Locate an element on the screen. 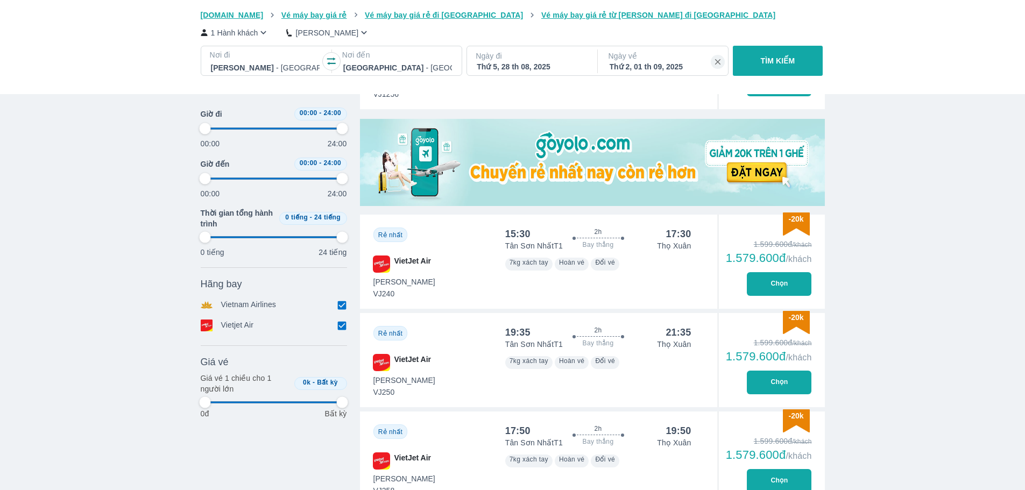 The image size is (1025, 490). div: 17:50 is located at coordinates (518, 431).